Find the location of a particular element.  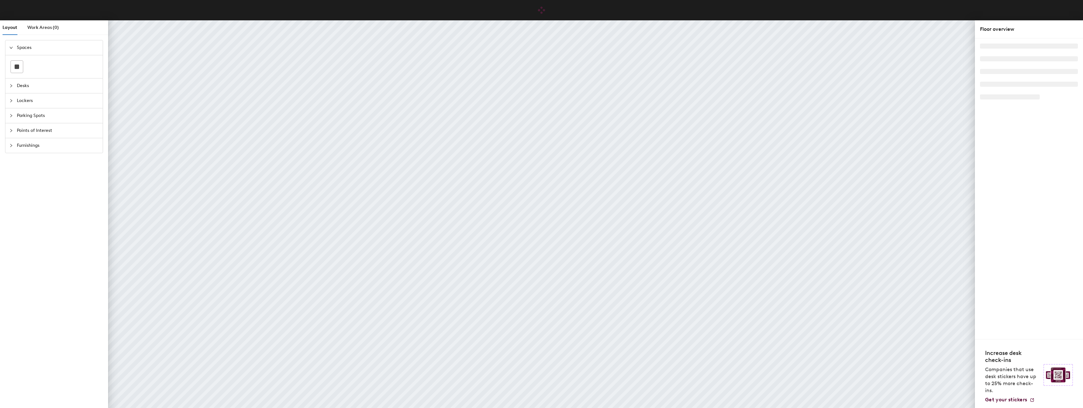

span: Points of Interest is located at coordinates (58, 131).